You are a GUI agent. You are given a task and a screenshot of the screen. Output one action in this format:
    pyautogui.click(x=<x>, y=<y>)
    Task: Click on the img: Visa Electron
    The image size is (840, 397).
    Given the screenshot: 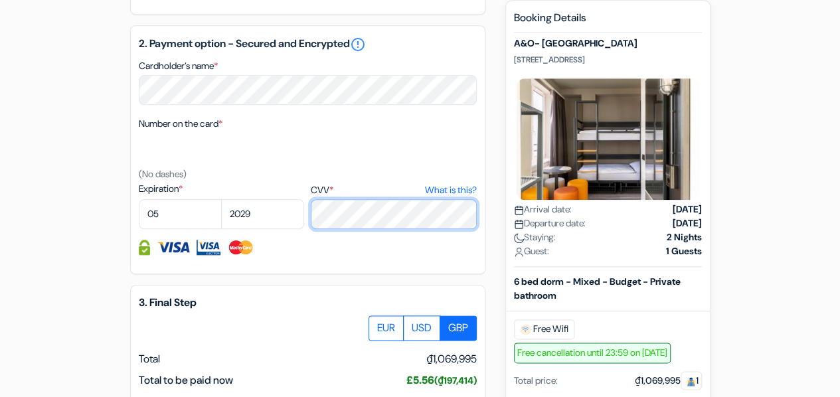 What is the action you would take?
    pyautogui.click(x=209, y=247)
    